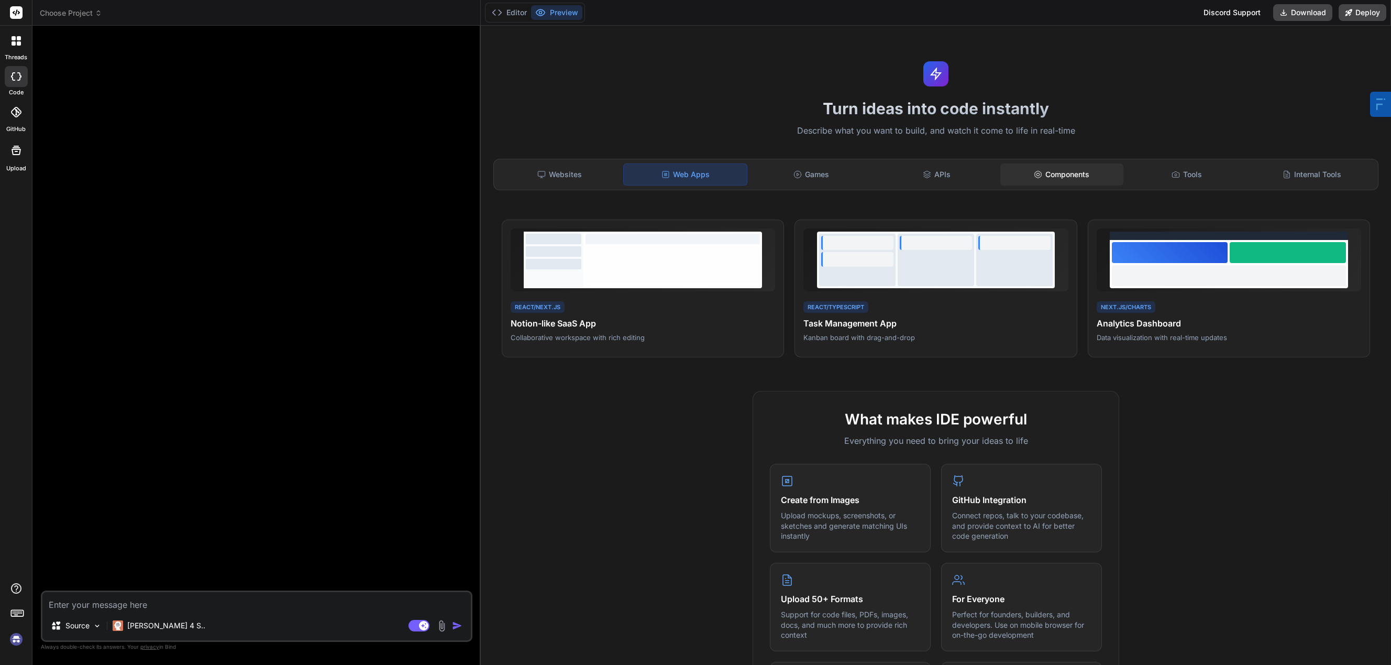 Image resolution: width=1391 pixels, height=665 pixels. Describe the element at coordinates (257, 601) in the screenshot. I see `textarea: To enrich screen reader interactions, please activate Accessibility in Grammarly extension settings` at that location.